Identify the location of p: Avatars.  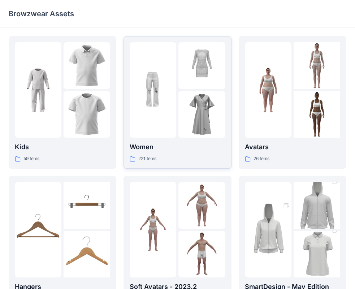
(292, 147).